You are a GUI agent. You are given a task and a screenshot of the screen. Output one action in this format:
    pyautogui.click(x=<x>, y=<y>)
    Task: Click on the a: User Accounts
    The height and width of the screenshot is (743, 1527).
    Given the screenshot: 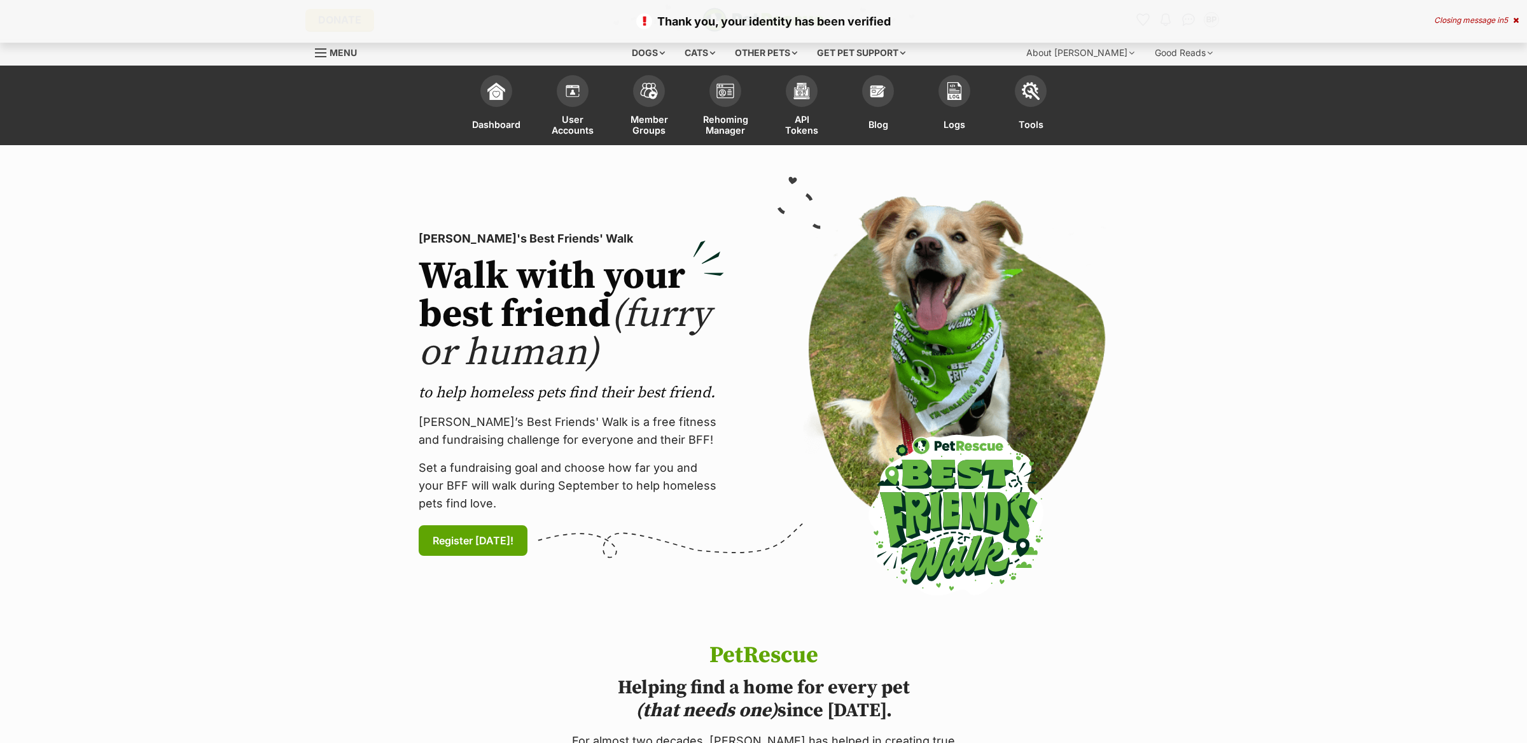 What is the action you would take?
    pyautogui.click(x=573, y=107)
    